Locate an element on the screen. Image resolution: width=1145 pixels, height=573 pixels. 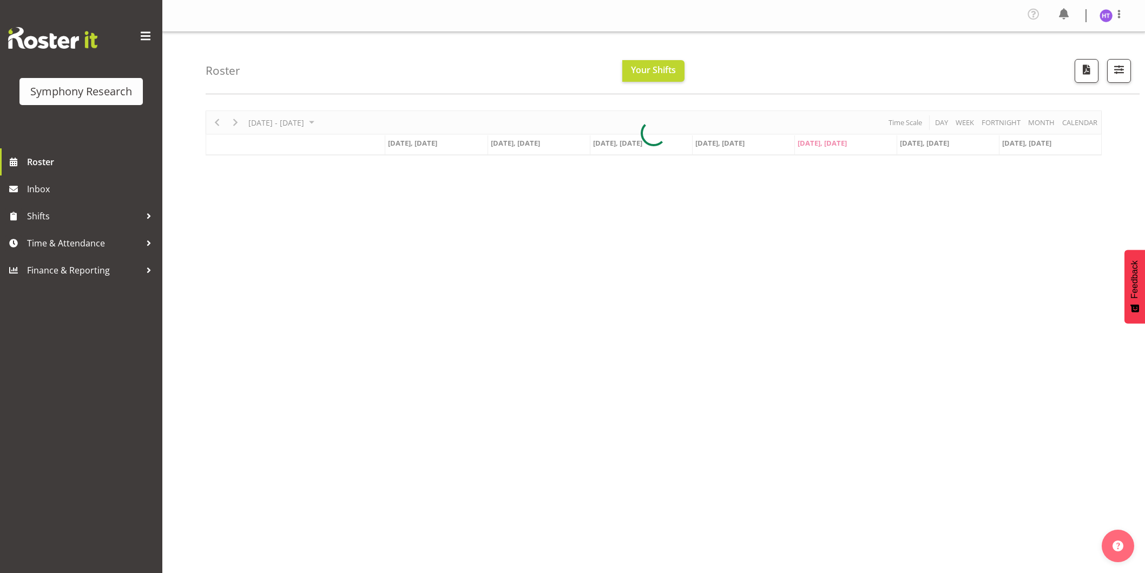
button: Feedback - Show survey is located at coordinates (1135, 286).